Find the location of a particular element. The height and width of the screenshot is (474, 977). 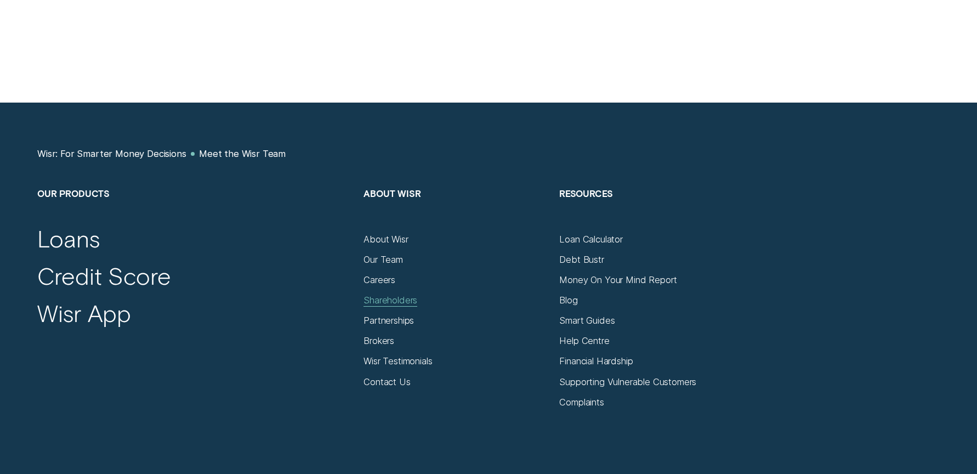

h2: Resources is located at coordinates (652, 210).